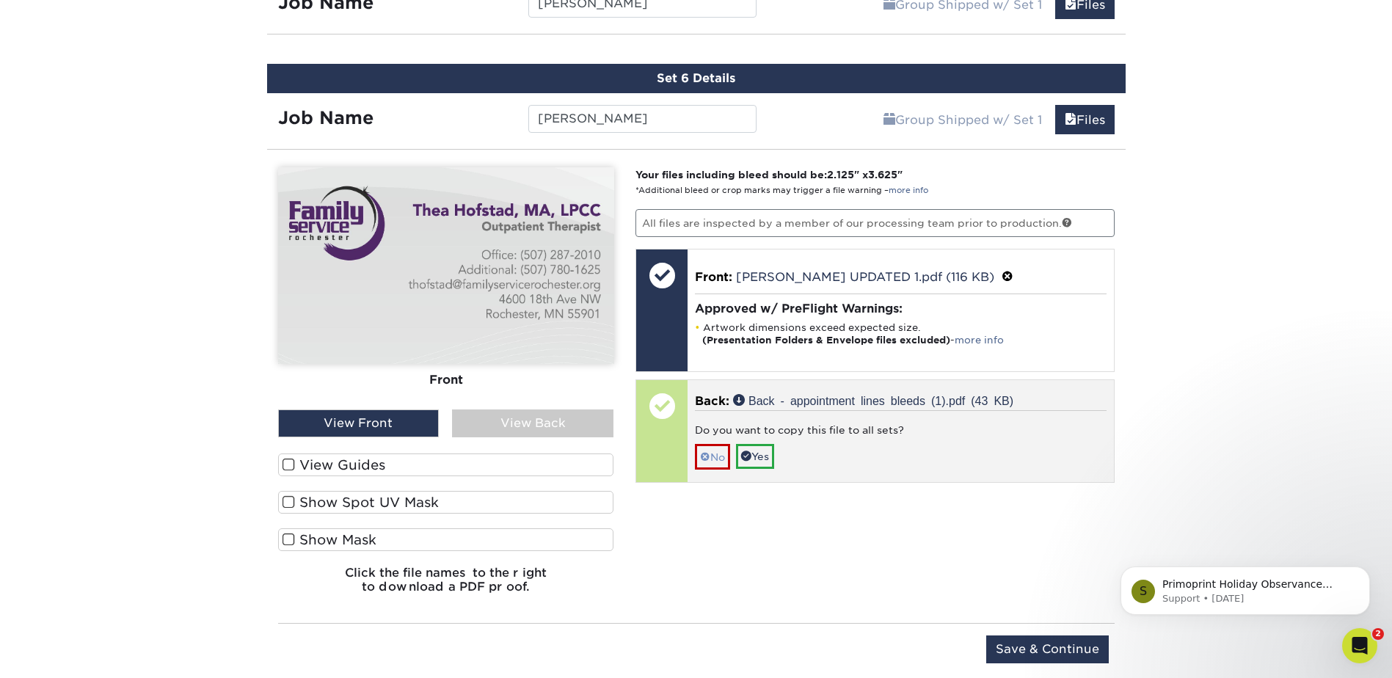  Describe the element at coordinates (713, 277) in the screenshot. I see `span: Front:` at that location.